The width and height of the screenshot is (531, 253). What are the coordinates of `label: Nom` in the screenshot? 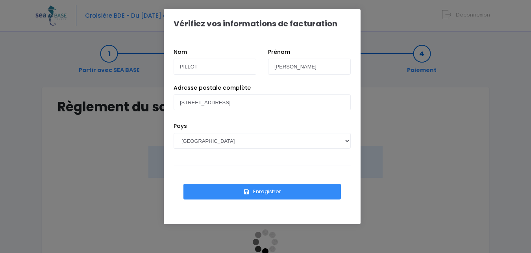 It's located at (180, 52).